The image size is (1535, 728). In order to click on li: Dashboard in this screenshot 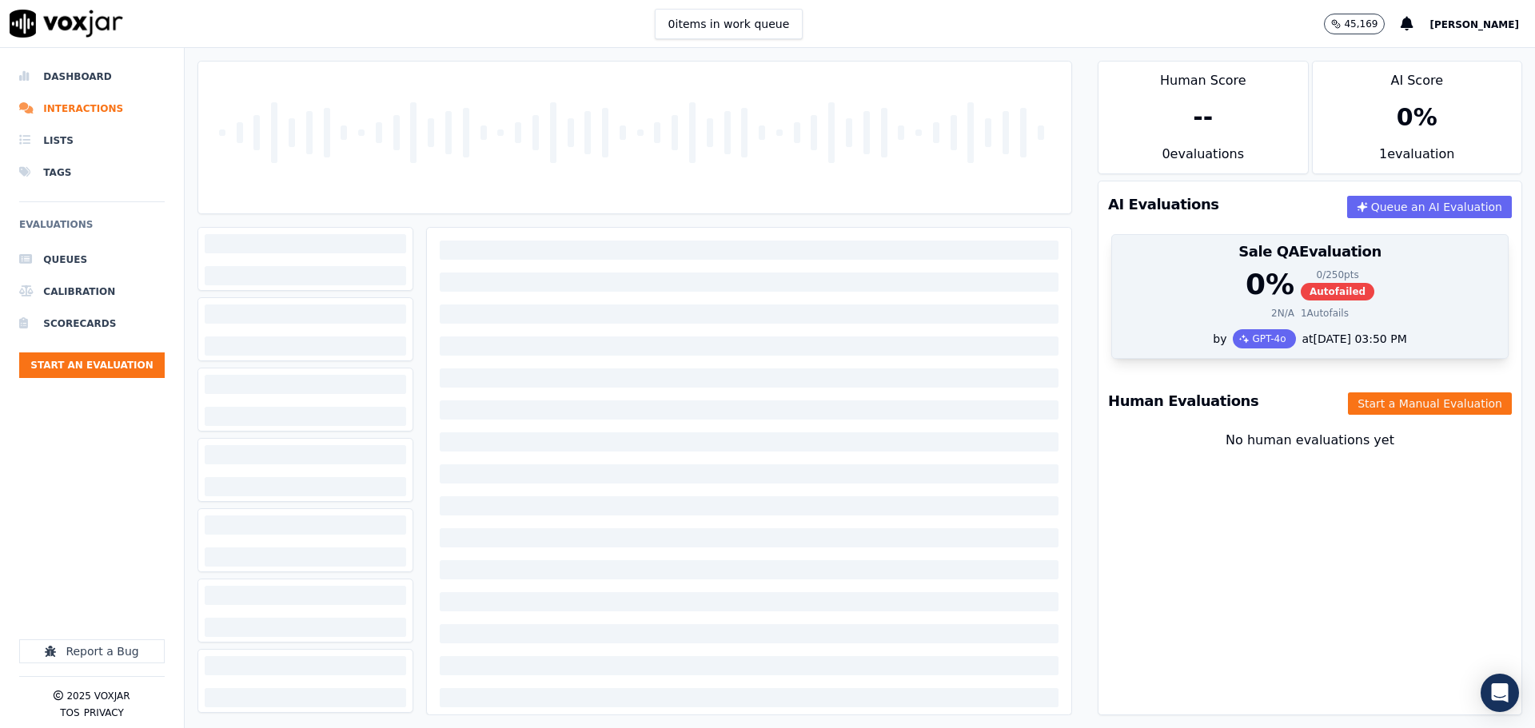, I will do `click(92, 77)`.